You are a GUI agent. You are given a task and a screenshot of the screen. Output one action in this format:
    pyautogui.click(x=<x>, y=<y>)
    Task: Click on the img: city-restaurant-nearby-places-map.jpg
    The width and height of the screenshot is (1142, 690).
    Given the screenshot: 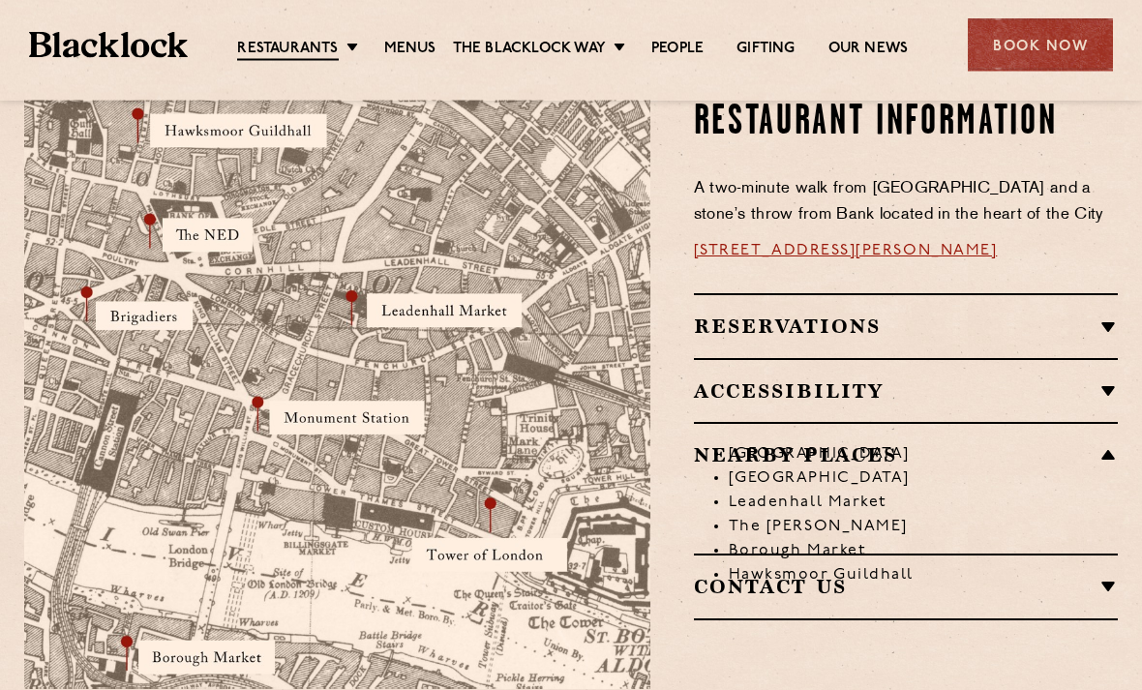 What is the action you would take?
    pyautogui.click(x=337, y=360)
    